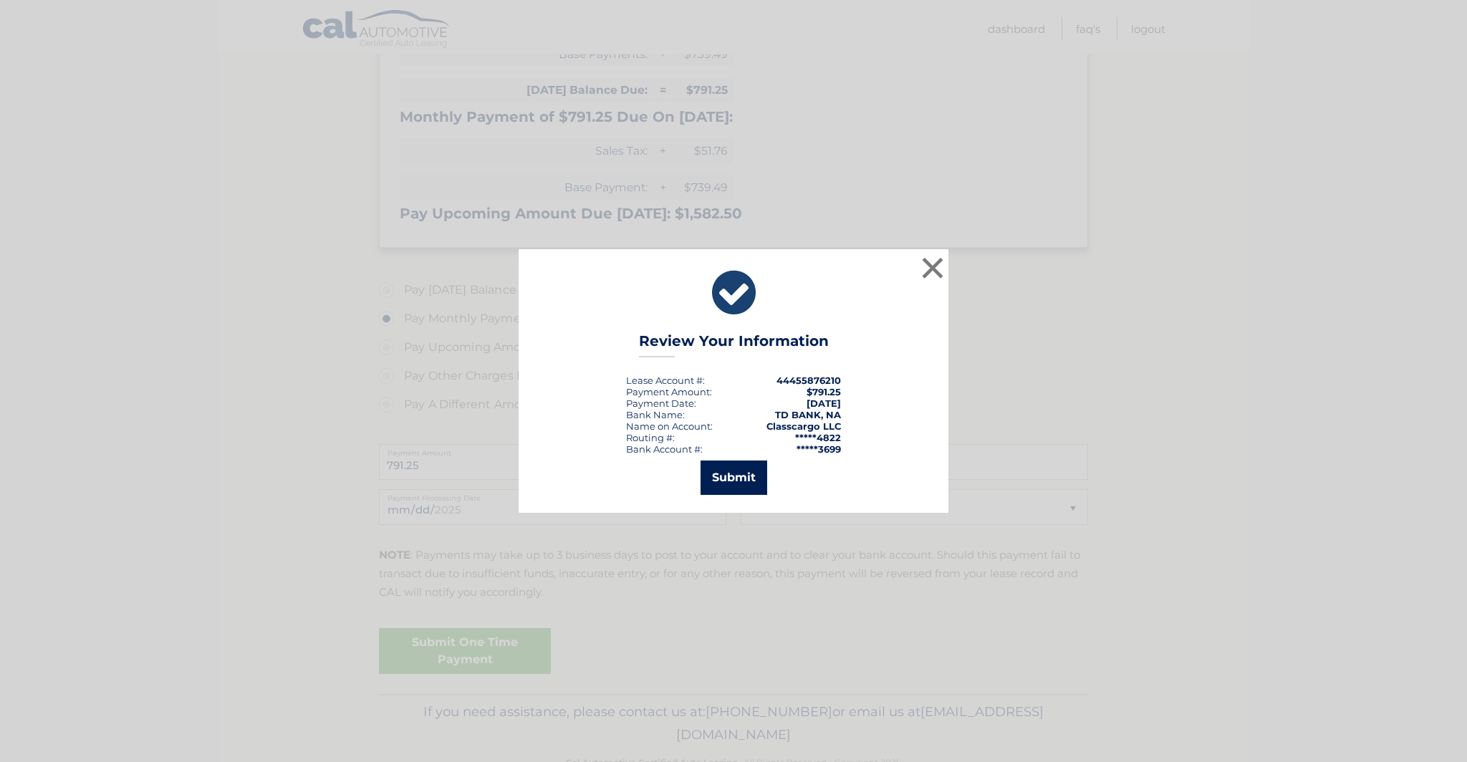 This screenshot has width=1467, height=762. I want to click on h3: Review Your Information, so click(733, 344).